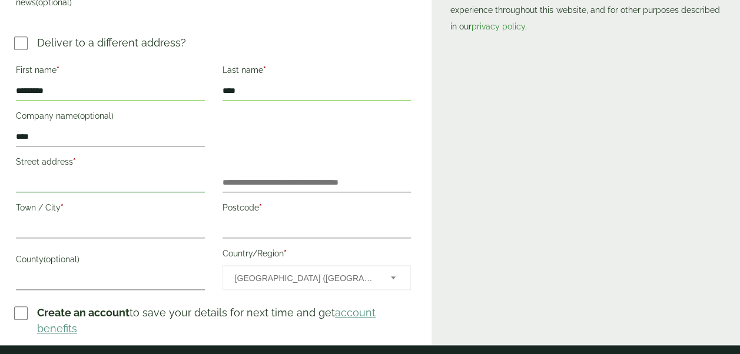 This screenshot has width=740, height=354. I want to click on strong: Create an account, so click(83, 312).